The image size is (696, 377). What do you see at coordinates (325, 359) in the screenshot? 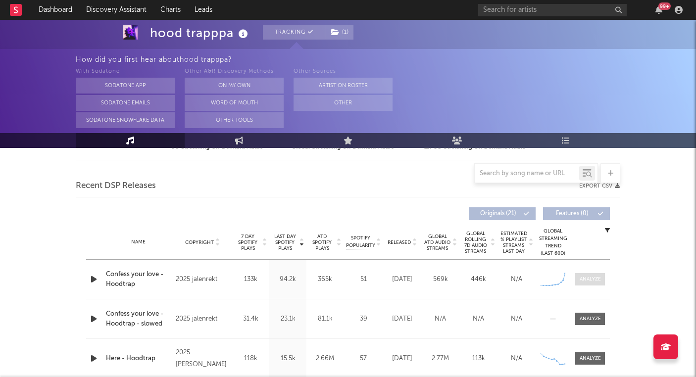
I see `div: 2.66M` at bounding box center [325, 359].